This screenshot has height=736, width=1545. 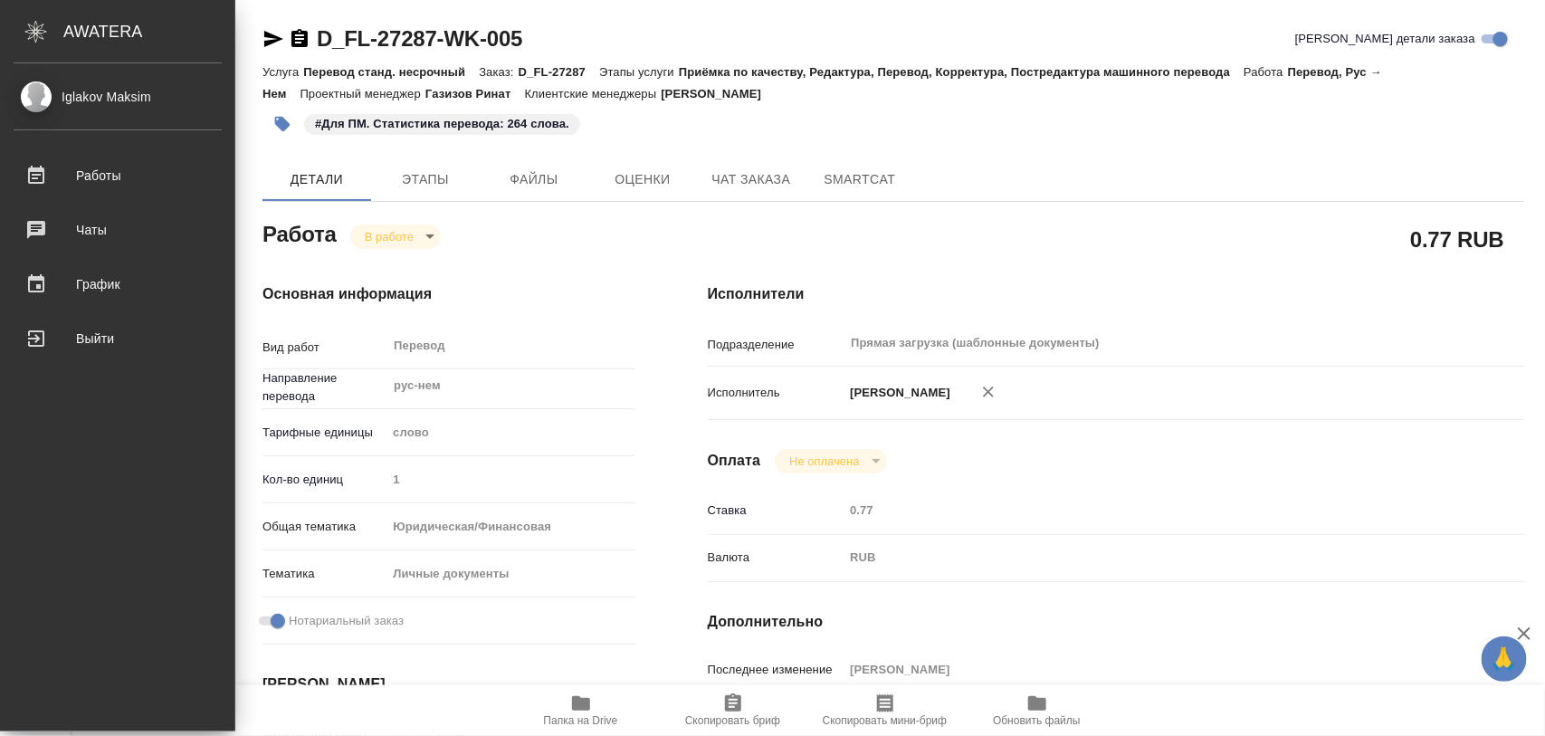 I want to click on span: Чат заказа, so click(x=751, y=179).